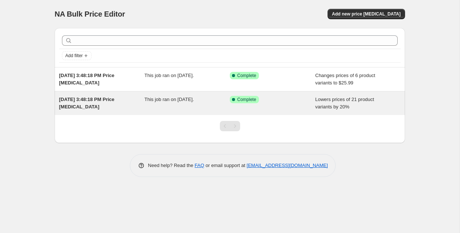 The image size is (460, 233). What do you see at coordinates (345, 103) in the screenshot?
I see `span: Lowers prices of 21 product variants by 20%` at bounding box center [345, 103].